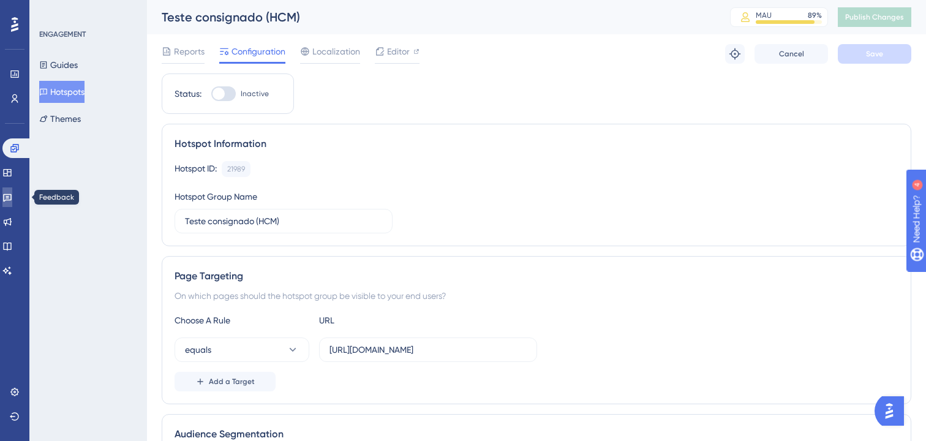  What do you see at coordinates (536, 296) in the screenshot?
I see `div: On which pages should the hotspot group be visible to your end users?` at bounding box center [536, 296].